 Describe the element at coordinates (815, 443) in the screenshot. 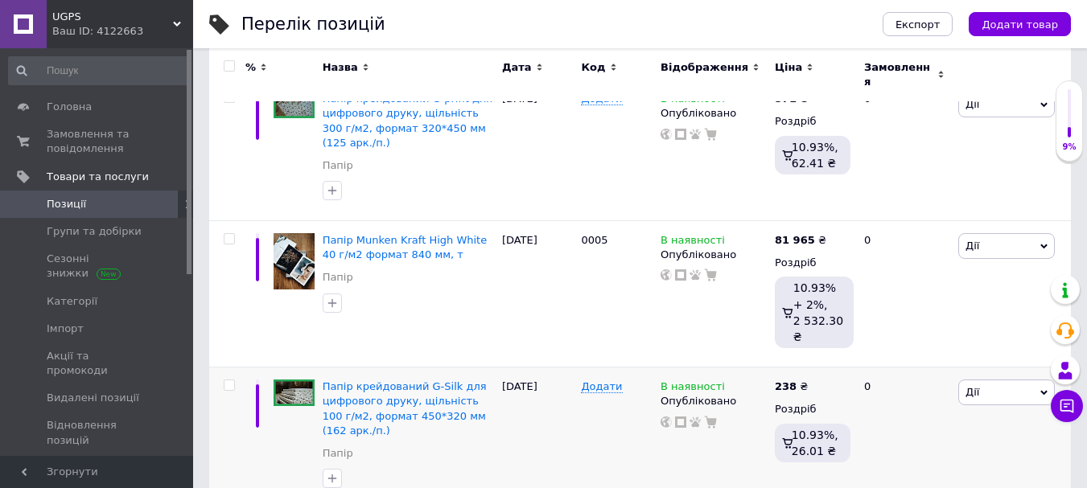

I see `span: 10.93%, 26.01 ₴` at that location.